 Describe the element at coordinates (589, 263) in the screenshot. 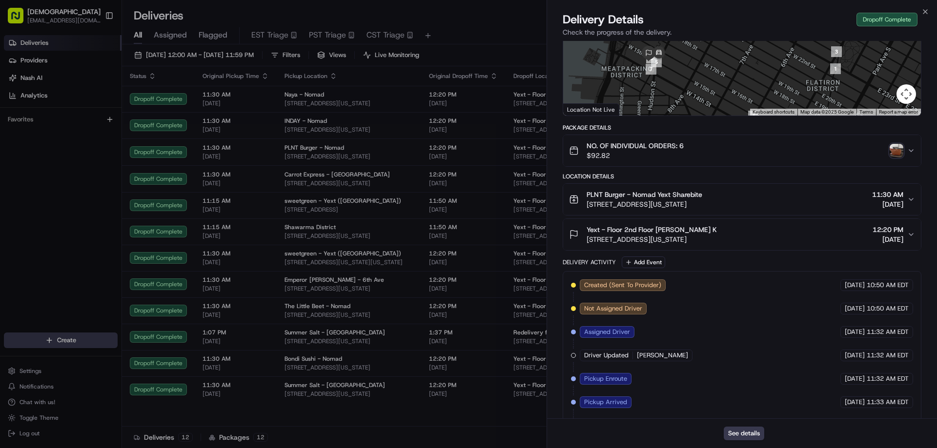

I see `div: Delivery Activity` at that location.